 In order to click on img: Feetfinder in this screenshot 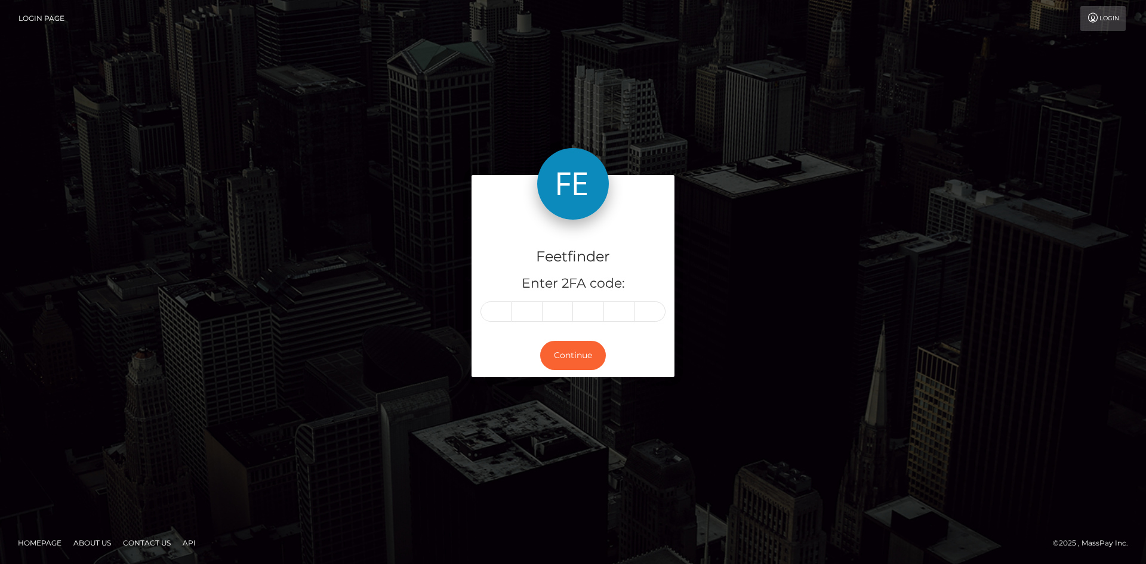, I will do `click(573, 184)`.